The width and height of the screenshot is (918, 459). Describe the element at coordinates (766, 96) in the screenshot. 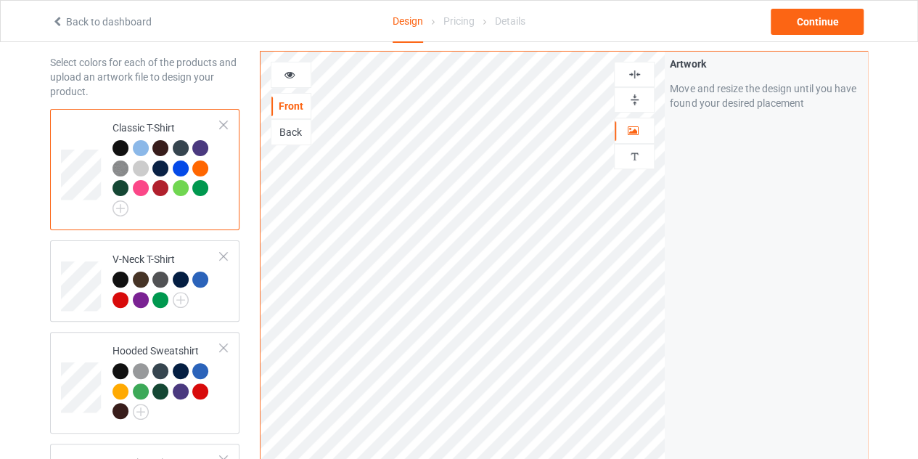

I see `div: Move and resize the design until you have found your desired placement` at that location.